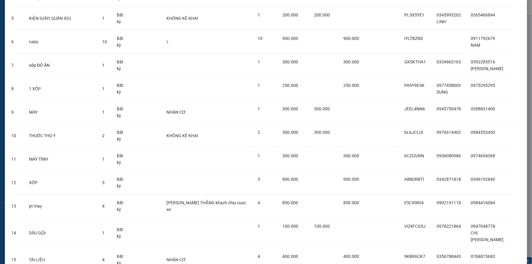  Describe the element at coordinates (182, 18) in the screenshot. I see `span: KHÔNG KÊ KHAI` at that location.